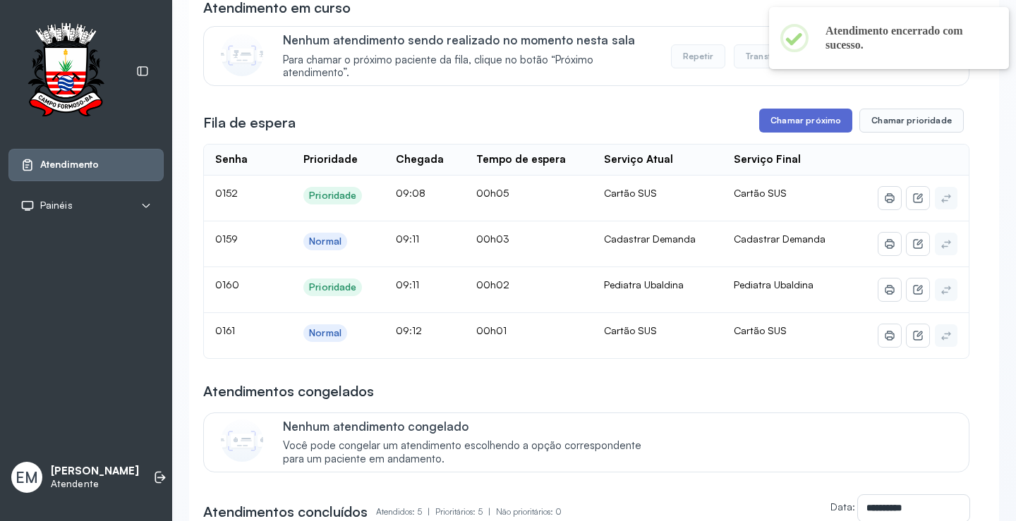  I want to click on span: Pediatra Ubaldina, so click(773, 284).